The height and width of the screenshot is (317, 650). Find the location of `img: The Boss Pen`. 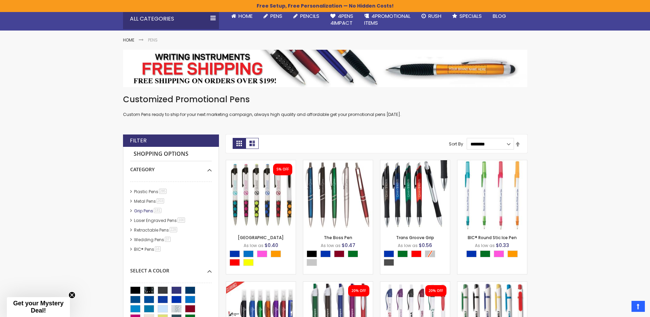

img: The Boss Pen is located at coordinates (338, 195).